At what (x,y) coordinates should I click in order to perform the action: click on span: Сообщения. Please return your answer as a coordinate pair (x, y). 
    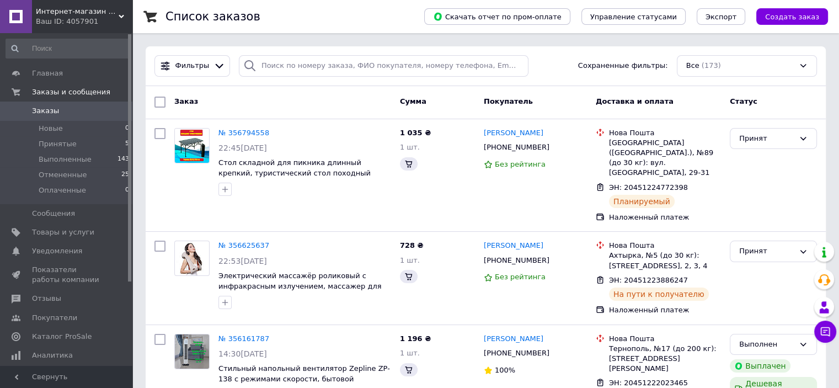
    Looking at the image, I should click on (54, 214).